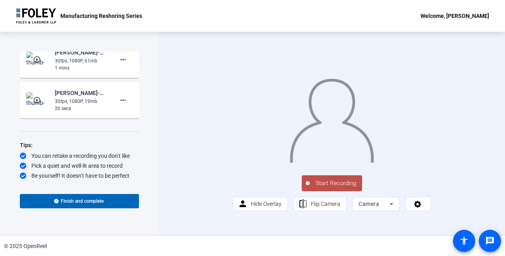 This screenshot has height=256, width=505. I want to click on mat-icon: message, so click(490, 241).